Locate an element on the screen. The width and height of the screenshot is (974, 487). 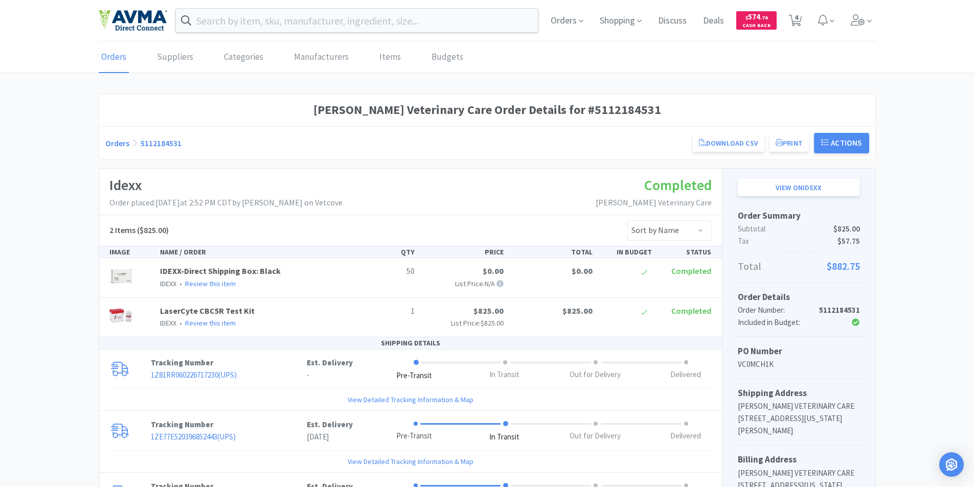
span: $57.75 is located at coordinates (849, 241).